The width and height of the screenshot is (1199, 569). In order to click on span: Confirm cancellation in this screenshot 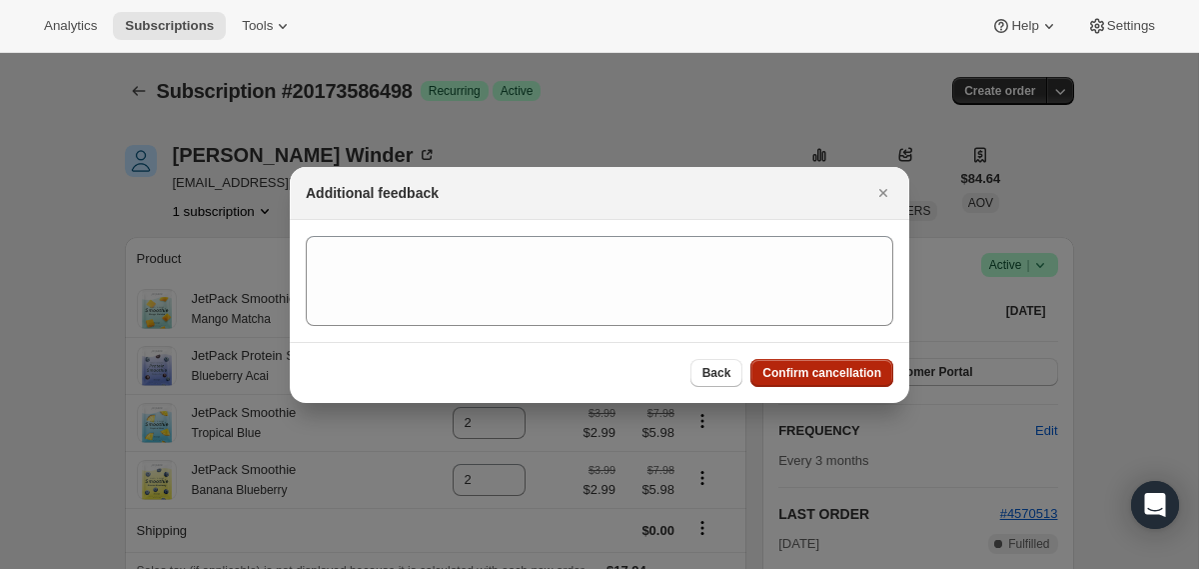, I will do `click(822, 373)`.